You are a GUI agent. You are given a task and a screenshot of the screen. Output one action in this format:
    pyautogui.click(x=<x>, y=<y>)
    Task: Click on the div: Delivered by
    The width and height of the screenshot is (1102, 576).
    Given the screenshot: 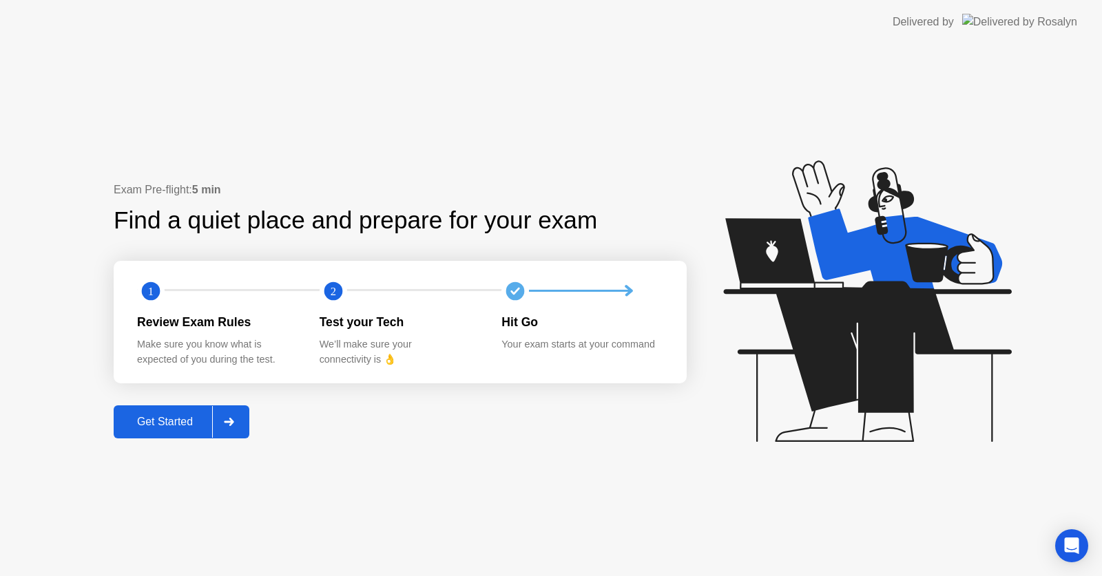 What is the action you would take?
    pyautogui.click(x=923, y=22)
    